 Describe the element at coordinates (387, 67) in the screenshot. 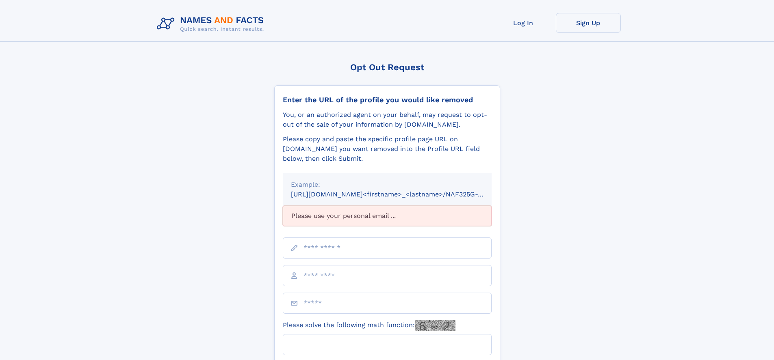

I see `div: Opt Out Request` at that location.